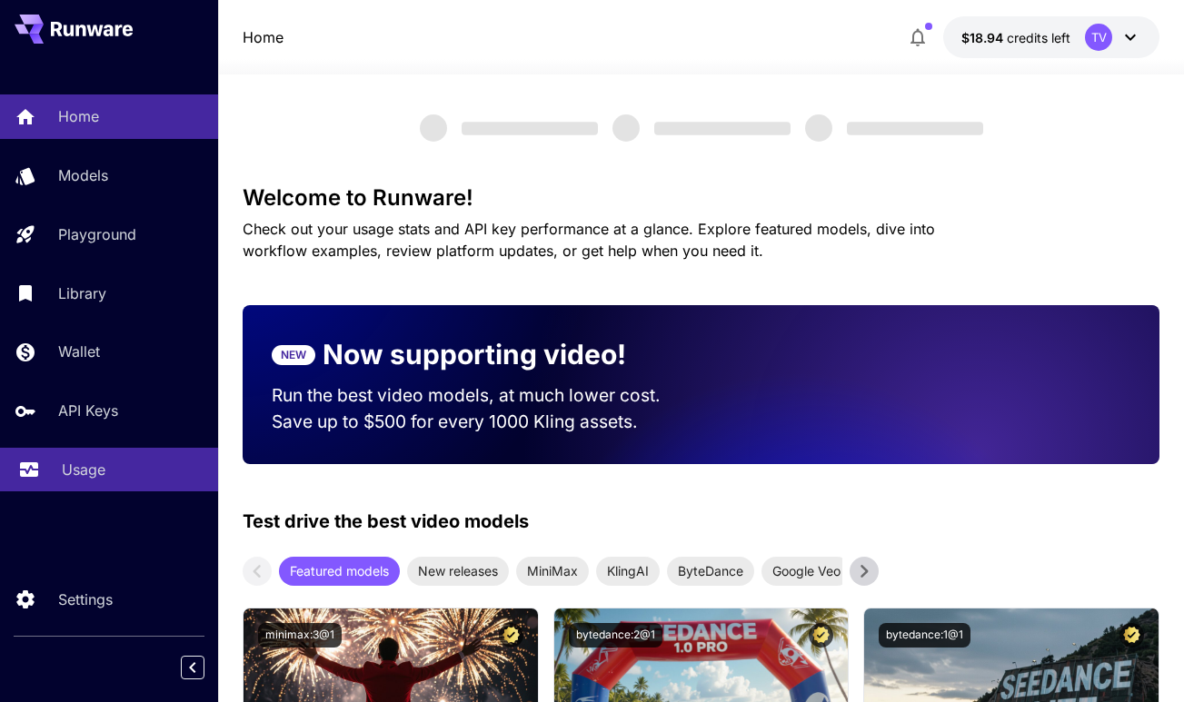  What do you see at coordinates (79, 352) in the screenshot?
I see `p: Wallet` at bounding box center [79, 352].